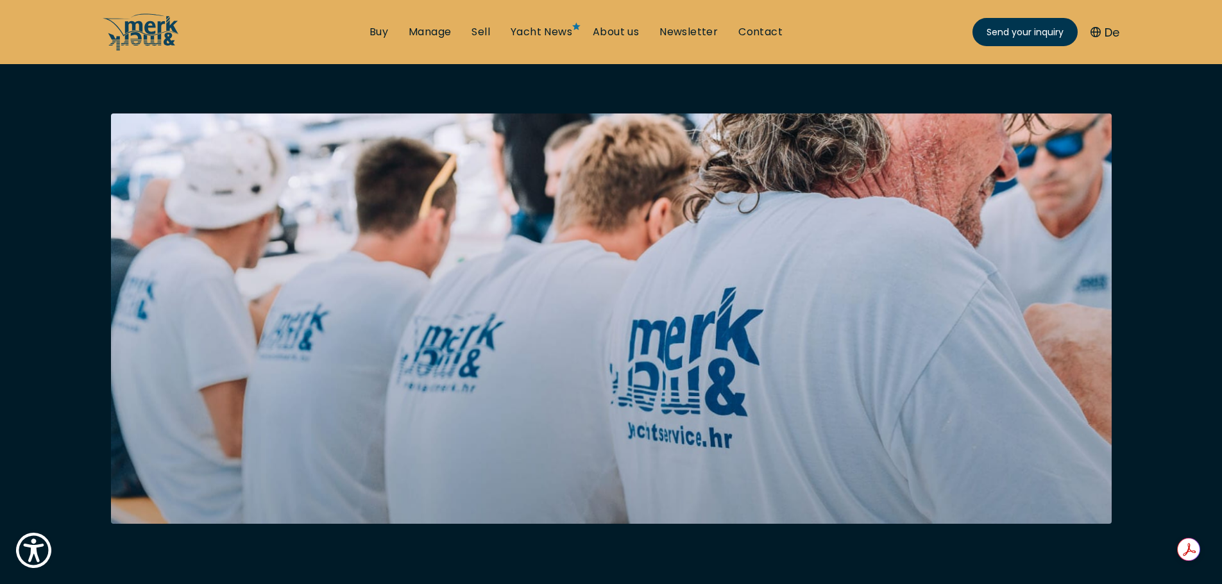  What do you see at coordinates (480, 32) in the screenshot?
I see `a: Sell` at bounding box center [480, 32].